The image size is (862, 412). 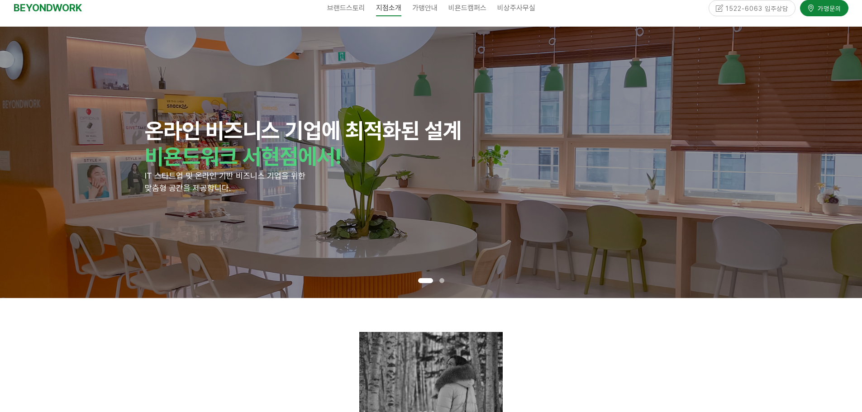 What do you see at coordinates (346, 8) in the screenshot?
I see `span: 브랜드스토리` at bounding box center [346, 8].